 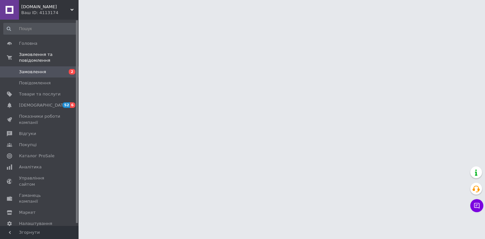 What do you see at coordinates (477, 206) in the screenshot?
I see `button: Чат з покупцем` at bounding box center [477, 206].